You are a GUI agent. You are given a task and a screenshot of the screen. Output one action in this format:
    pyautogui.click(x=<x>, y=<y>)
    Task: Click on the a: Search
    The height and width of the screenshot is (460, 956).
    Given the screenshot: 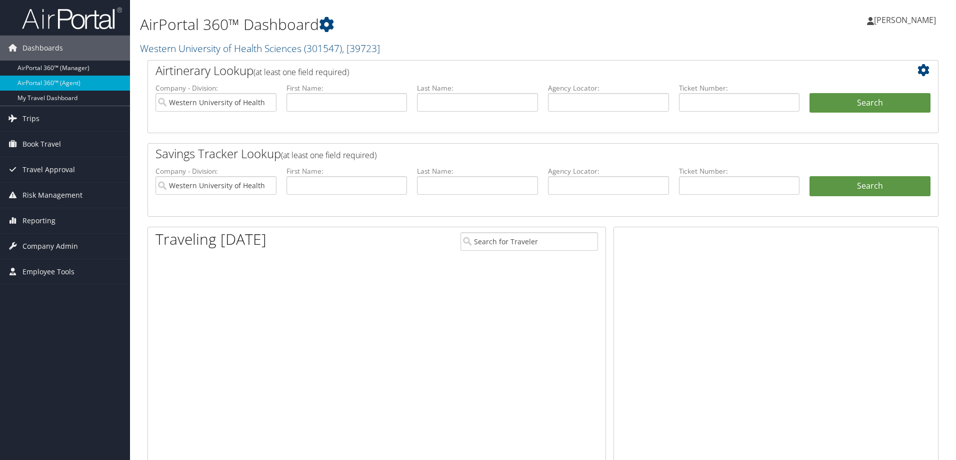 What is the action you would take?
    pyautogui.click(x=870, y=186)
    